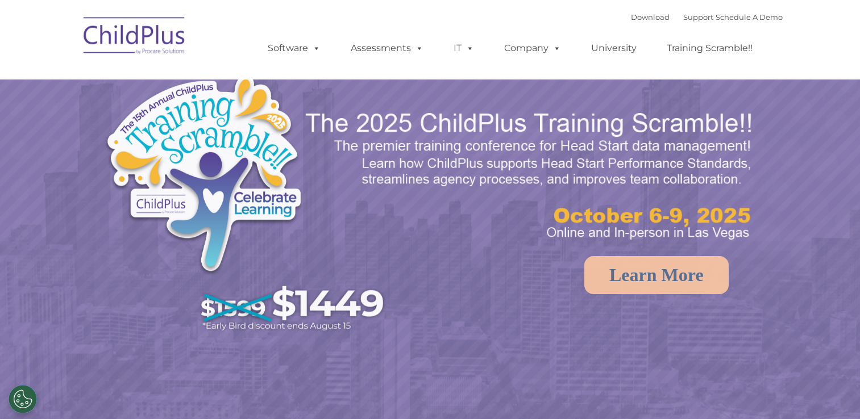 This screenshot has width=860, height=419. What do you see at coordinates (387, 48) in the screenshot?
I see `a: Assessments` at bounding box center [387, 48].